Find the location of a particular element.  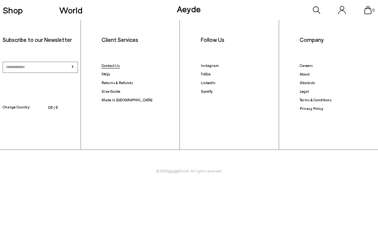

a: Spotify is located at coordinates (207, 91).